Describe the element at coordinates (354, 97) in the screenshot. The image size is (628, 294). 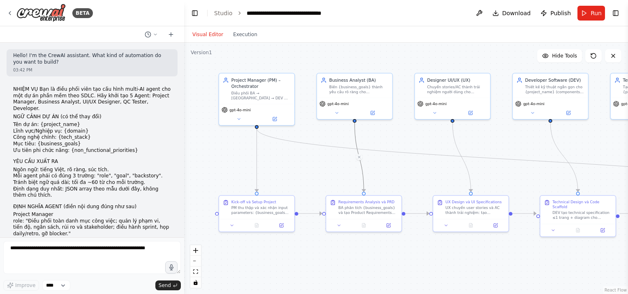
I see `div: Business Analyst (BA)Biến {business_goals} thành yêu cầu rõ ràng cho {project_name}: tạo PRD, use...` at that location.